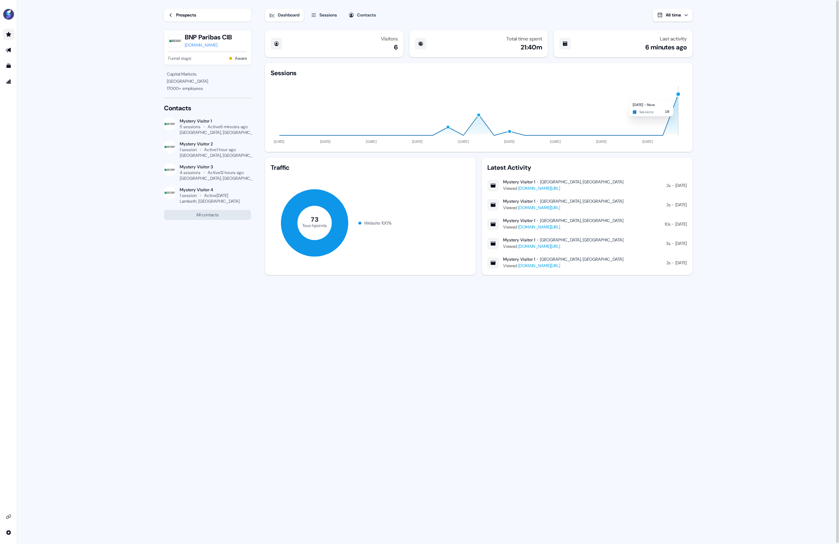 The height and width of the screenshot is (544, 839). What do you see at coordinates (587, 168) in the screenshot?
I see `div: Latest Activity` at bounding box center [587, 168].